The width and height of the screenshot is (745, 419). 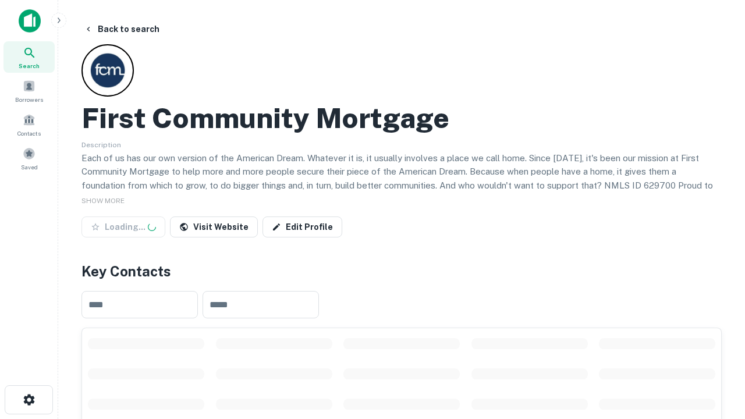 What do you see at coordinates (122, 29) in the screenshot?
I see `button: Back to search` at bounding box center [122, 29].